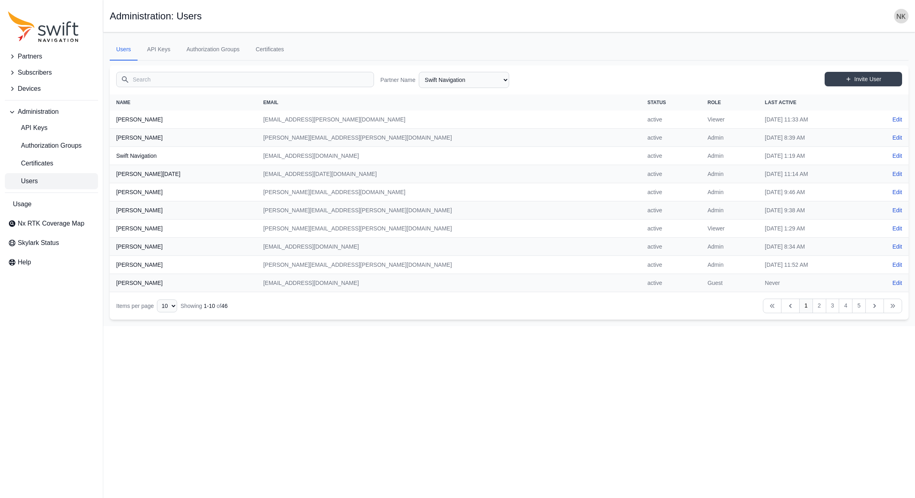 This screenshot has height=498, width=915. I want to click on td: Guest, so click(729, 283).